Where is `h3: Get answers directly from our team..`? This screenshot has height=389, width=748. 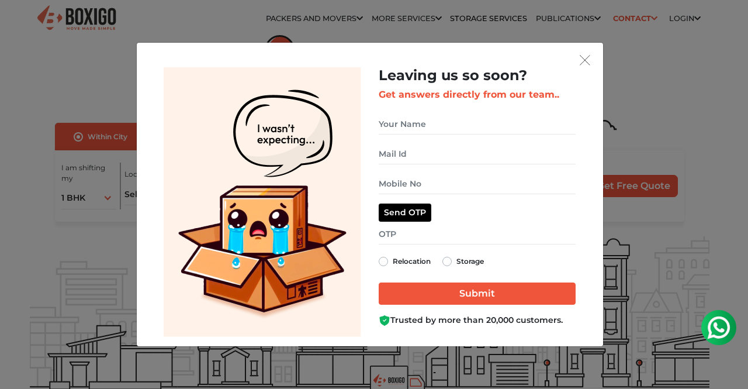 h3: Get answers directly from our team.. is located at coordinates (477, 94).